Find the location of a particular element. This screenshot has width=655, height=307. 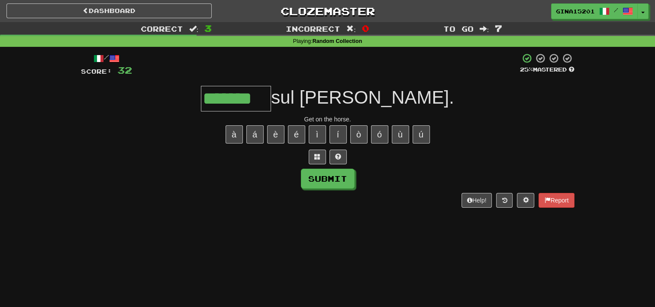

button: ú is located at coordinates (421, 134).